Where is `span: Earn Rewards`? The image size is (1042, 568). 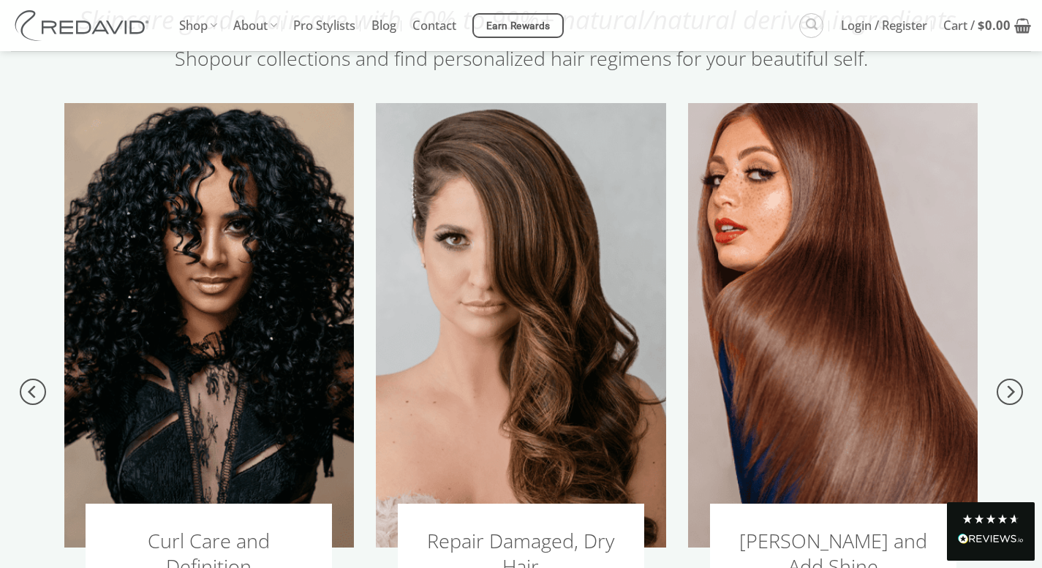
span: Earn Rewards is located at coordinates (518, 26).